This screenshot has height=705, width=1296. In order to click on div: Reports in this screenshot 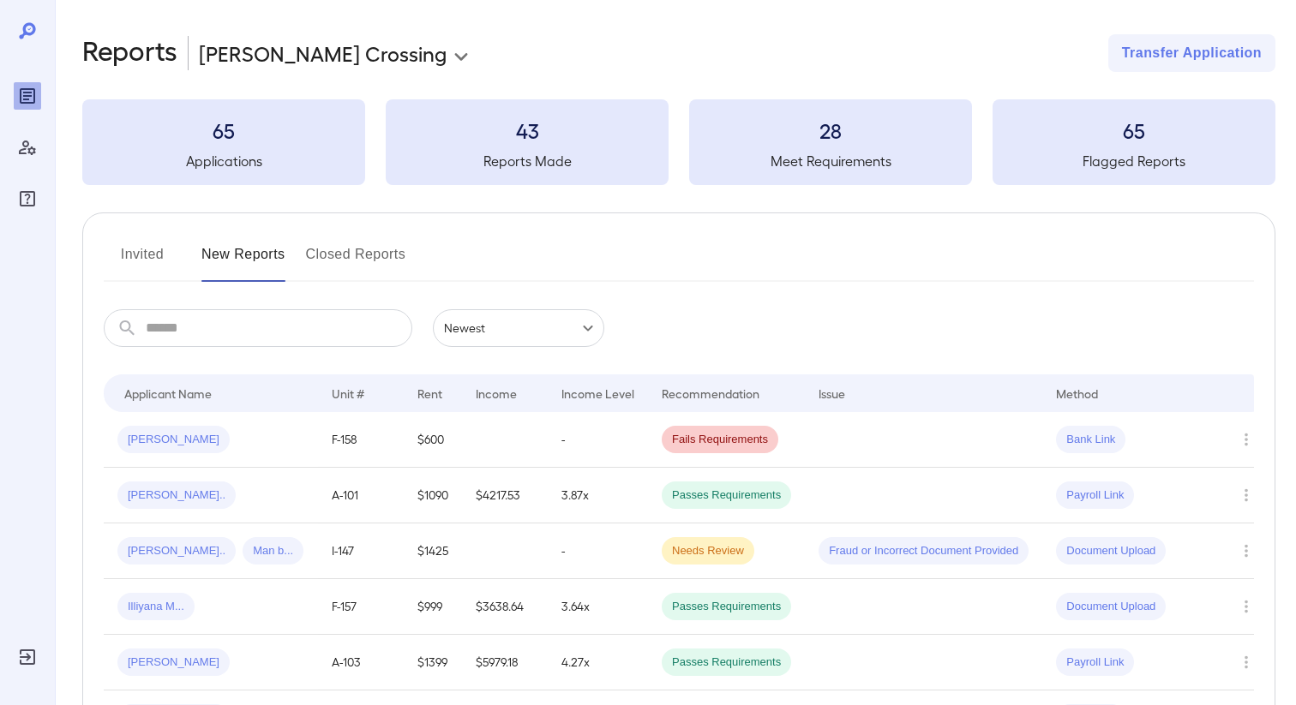, I will do `click(27, 96)`.